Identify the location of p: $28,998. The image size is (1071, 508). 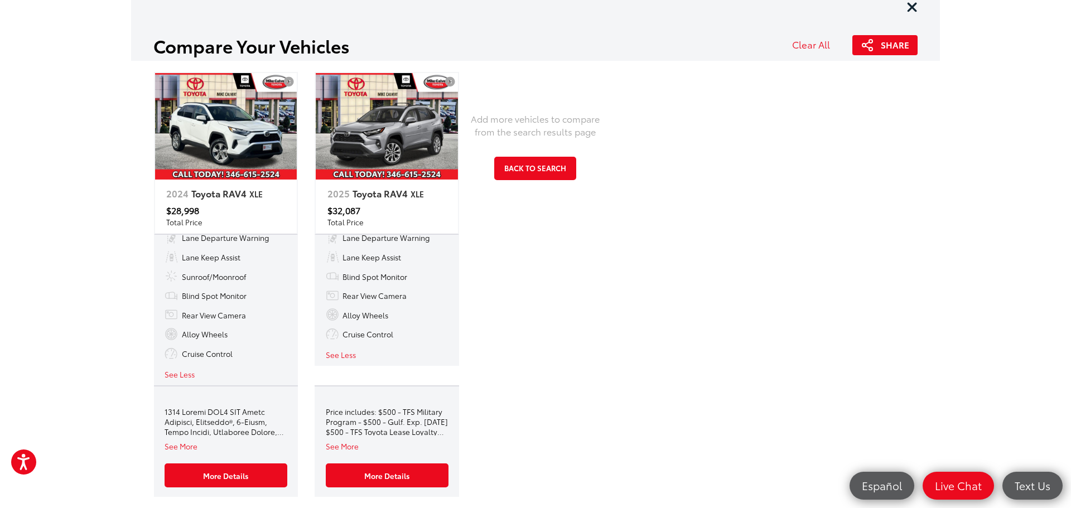
(226, 210).